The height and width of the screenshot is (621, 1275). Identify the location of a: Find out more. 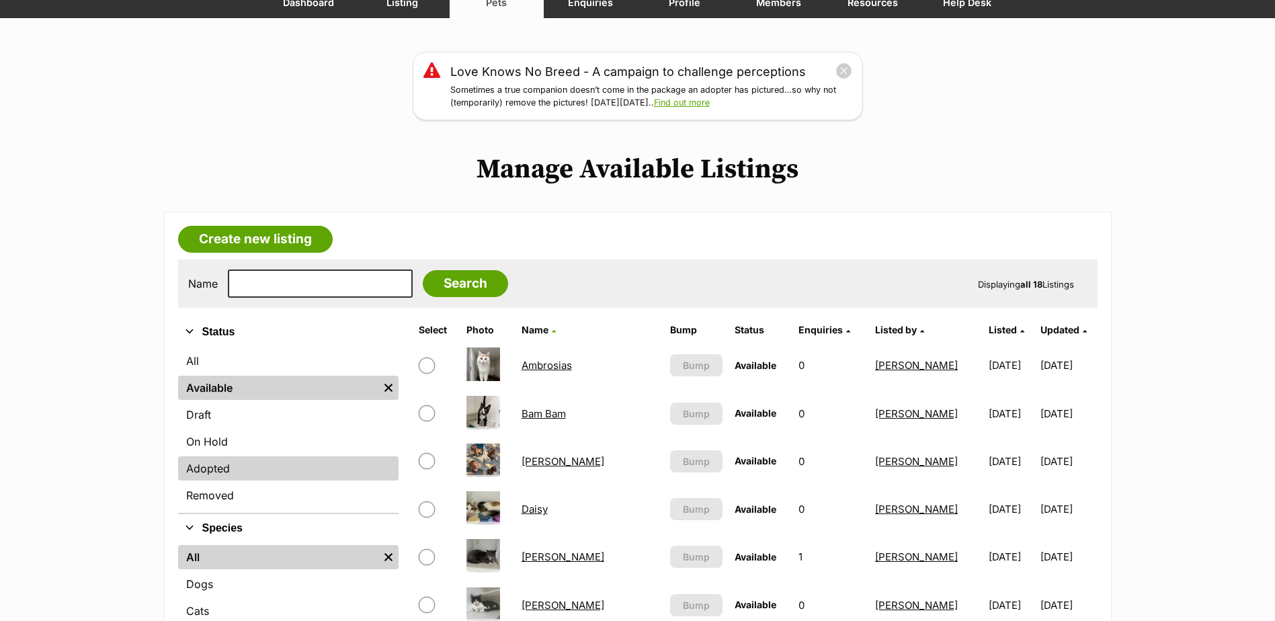
(681, 102).